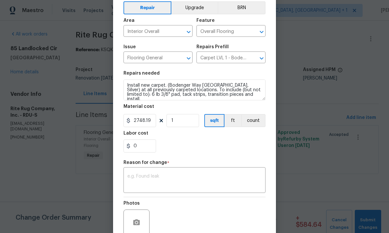  What do you see at coordinates (129, 21) in the screenshot?
I see `h5: Area` at bounding box center [129, 21].